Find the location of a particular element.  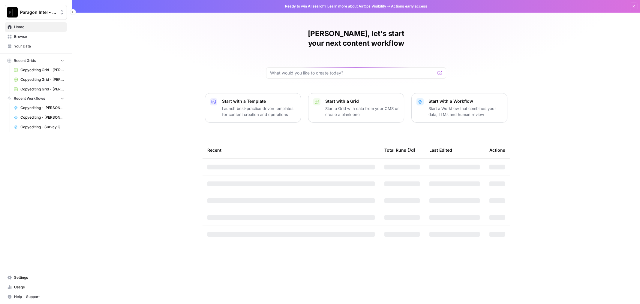

a: Learn more is located at coordinates (337, 6).